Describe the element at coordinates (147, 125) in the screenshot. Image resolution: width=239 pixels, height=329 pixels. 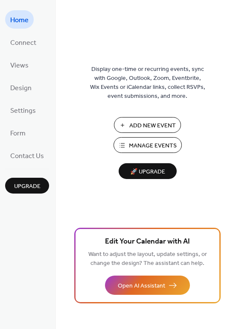
I see `button: Add New Event` at that location.